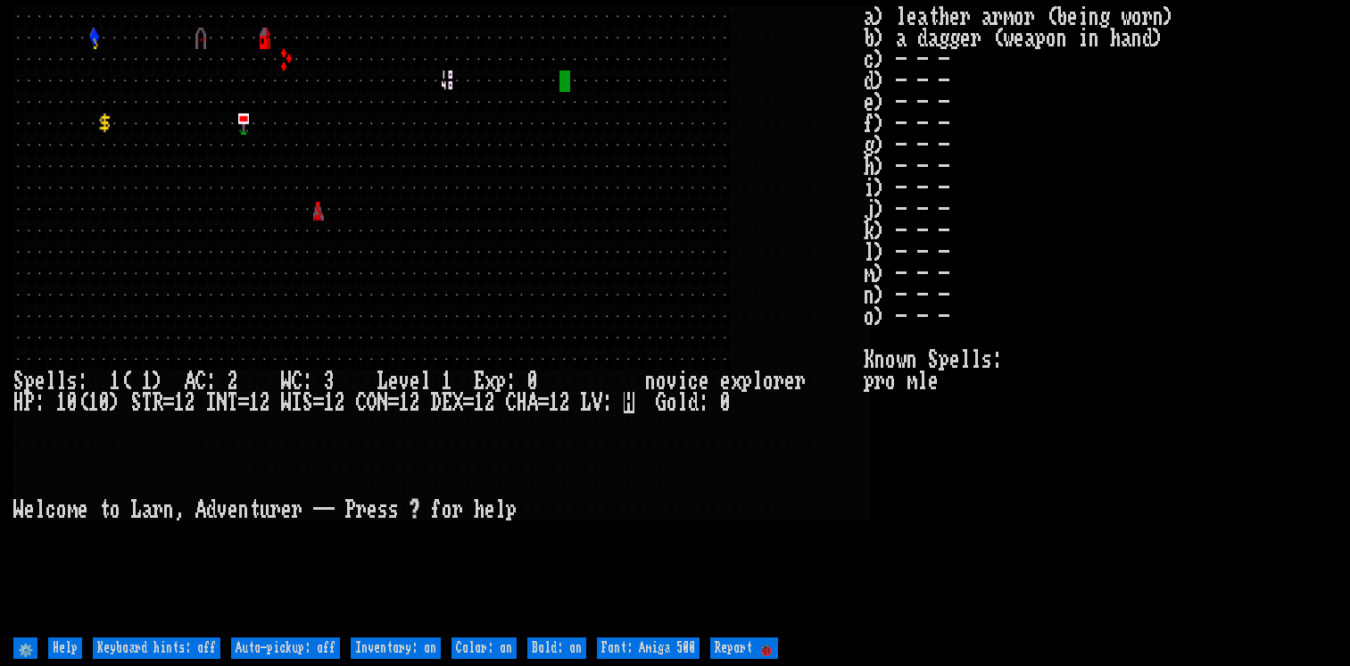  Describe the element at coordinates (286, 381) in the screenshot. I see `div: W` at that location.